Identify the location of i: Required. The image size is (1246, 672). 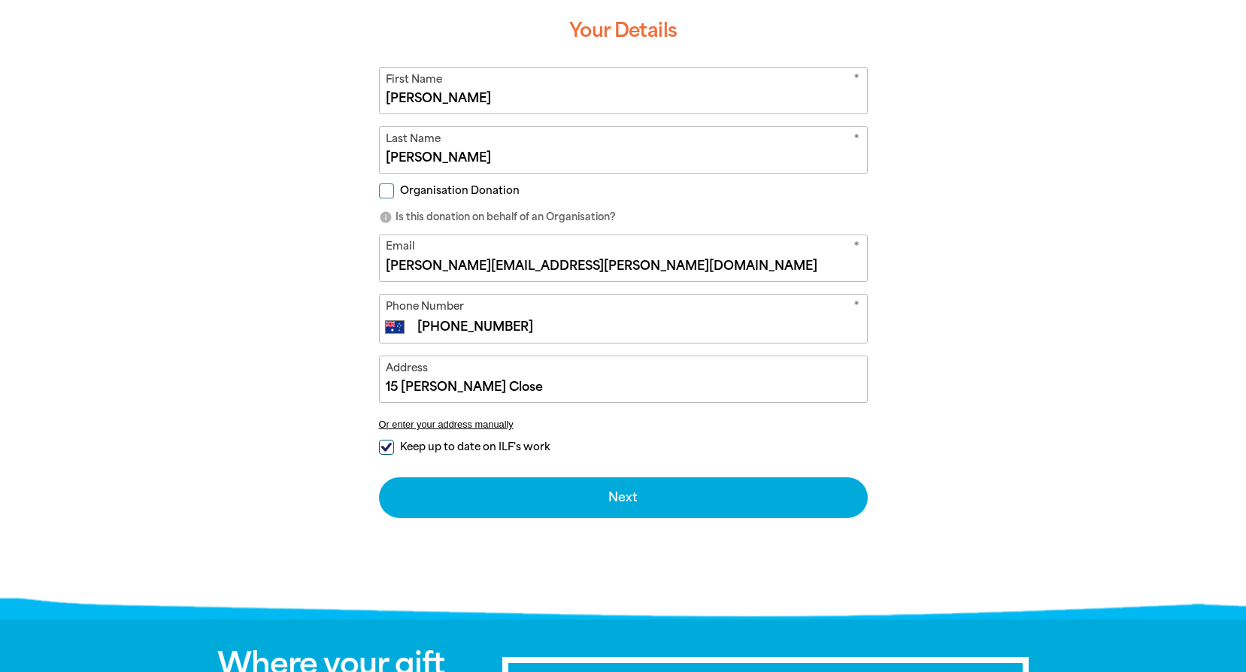
(857, 308).